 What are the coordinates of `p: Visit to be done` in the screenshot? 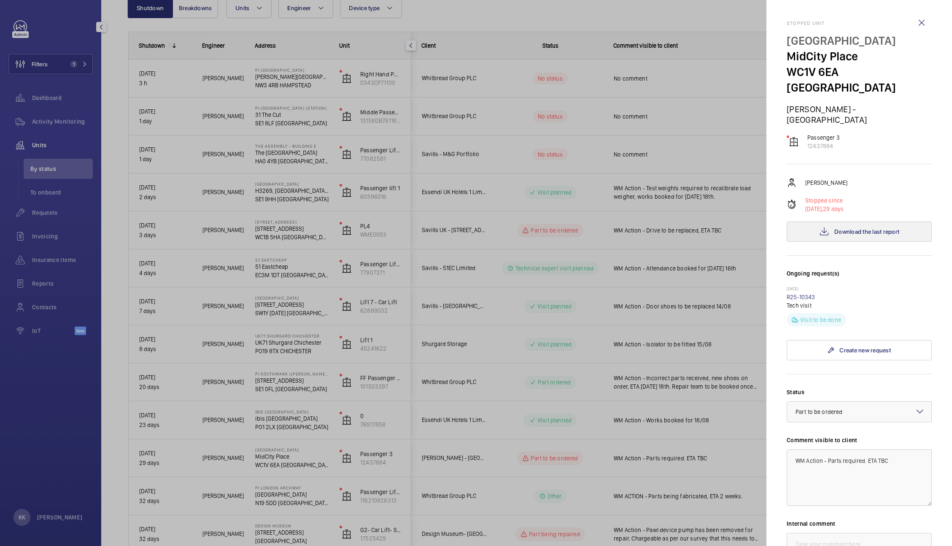 It's located at (820, 320).